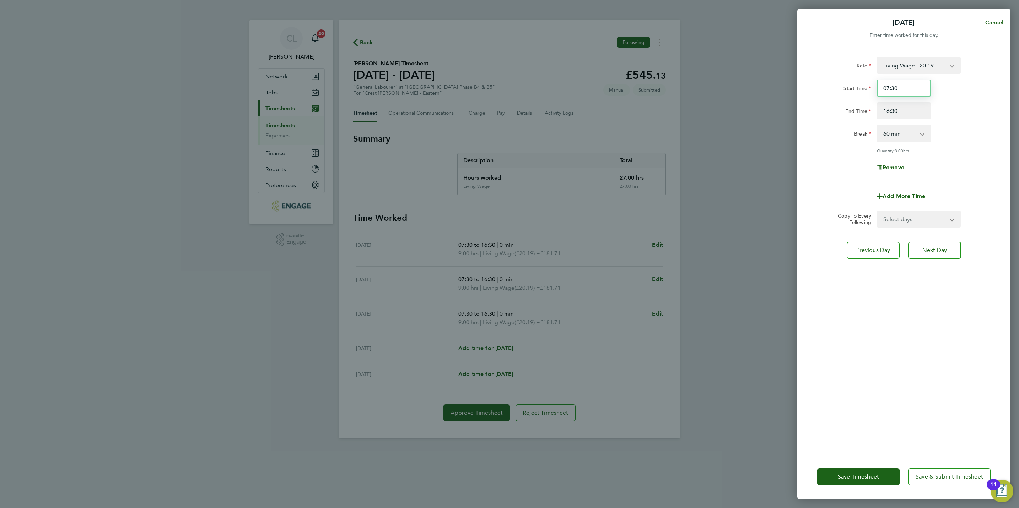 This screenshot has height=508, width=1019. Describe the element at coordinates (899, 151) in the screenshot. I see `span: 8.00` at that location.